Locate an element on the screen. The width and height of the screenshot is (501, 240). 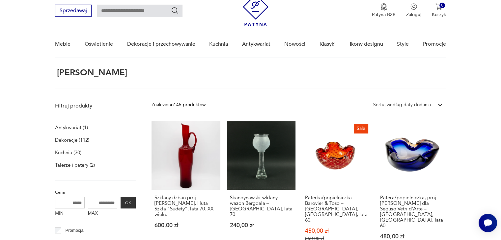
a: Dekoracje (112) is located at coordinates (72, 140).